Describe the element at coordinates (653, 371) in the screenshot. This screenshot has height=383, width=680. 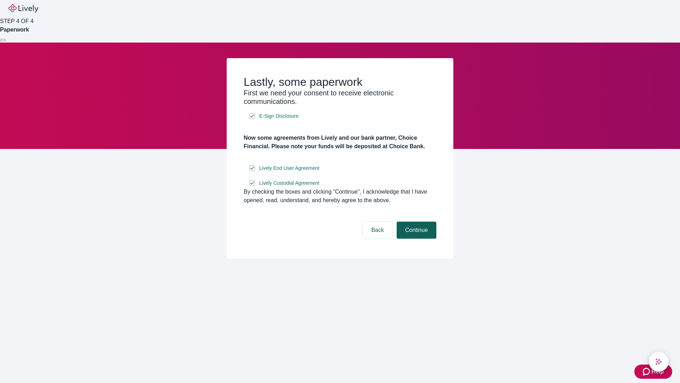
I see `button: Zendesk support iconHelp` at that location.